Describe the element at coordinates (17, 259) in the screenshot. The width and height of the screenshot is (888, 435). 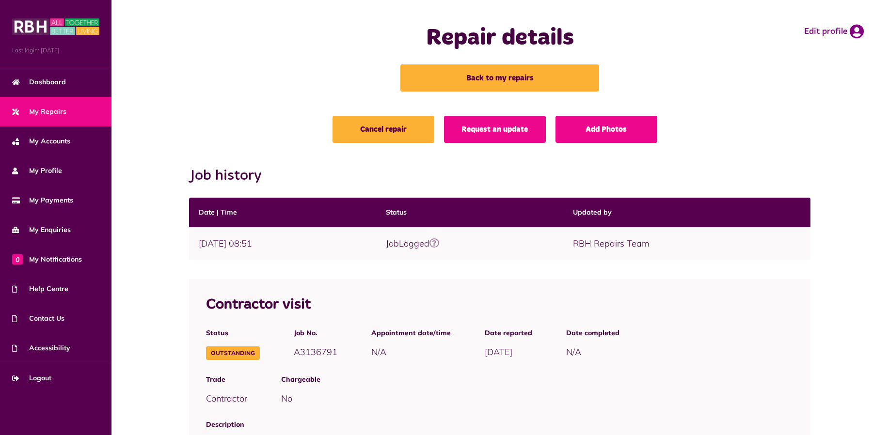
I see `span: 0` at that location.